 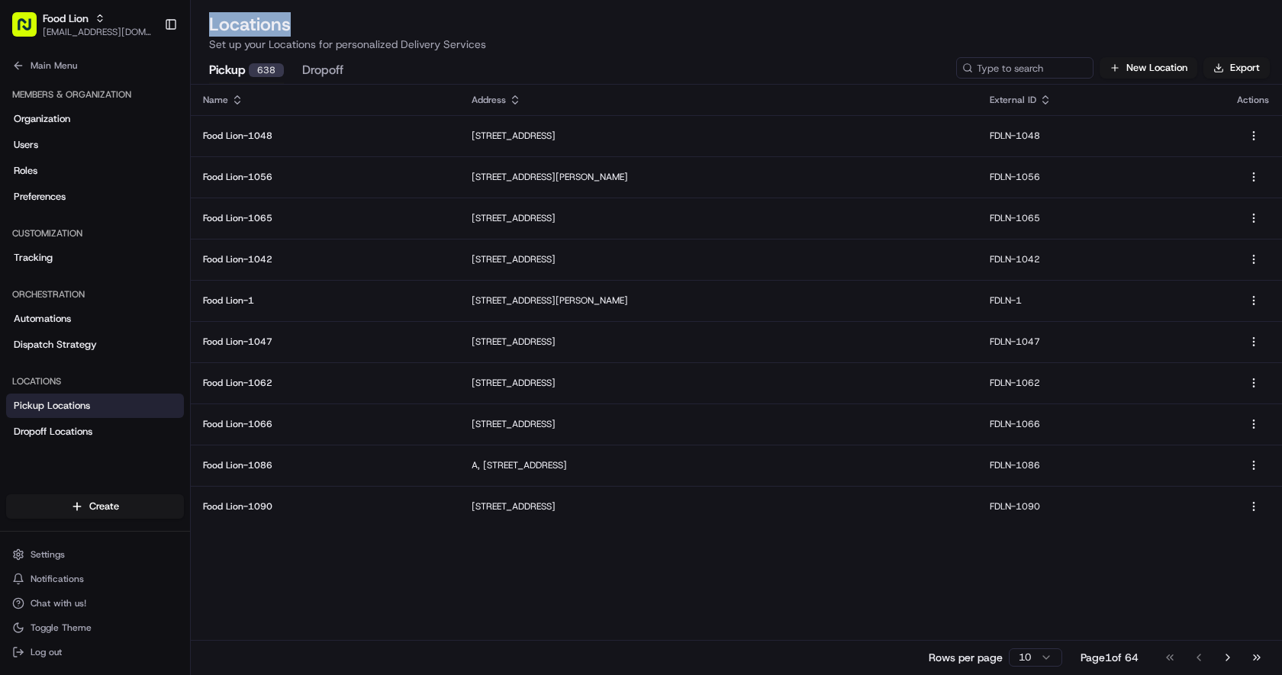 What do you see at coordinates (146, 106) in the screenshot?
I see `input: Clear` at bounding box center [146, 106].